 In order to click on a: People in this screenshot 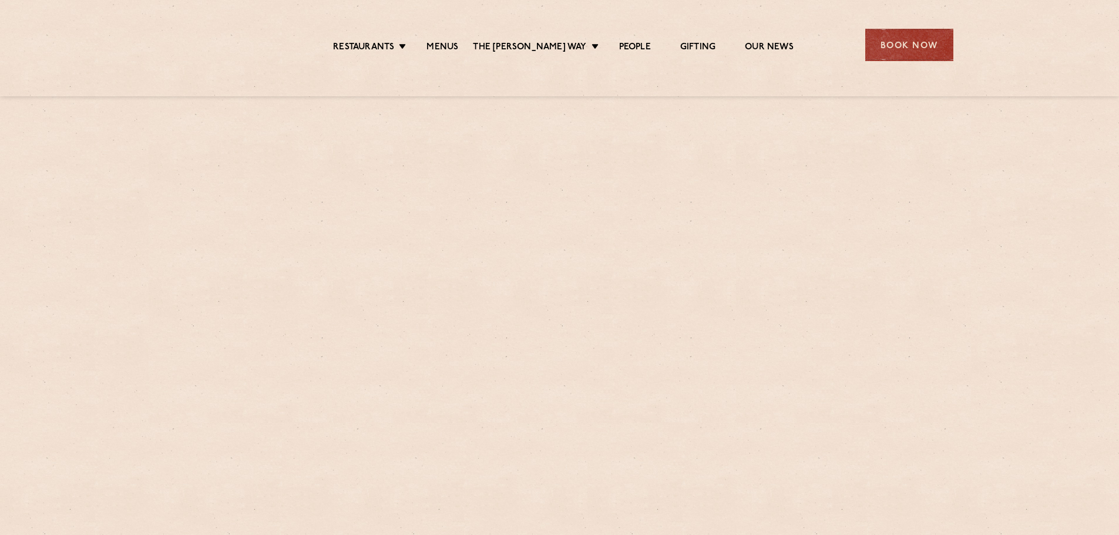, I will do `click(635, 48)`.